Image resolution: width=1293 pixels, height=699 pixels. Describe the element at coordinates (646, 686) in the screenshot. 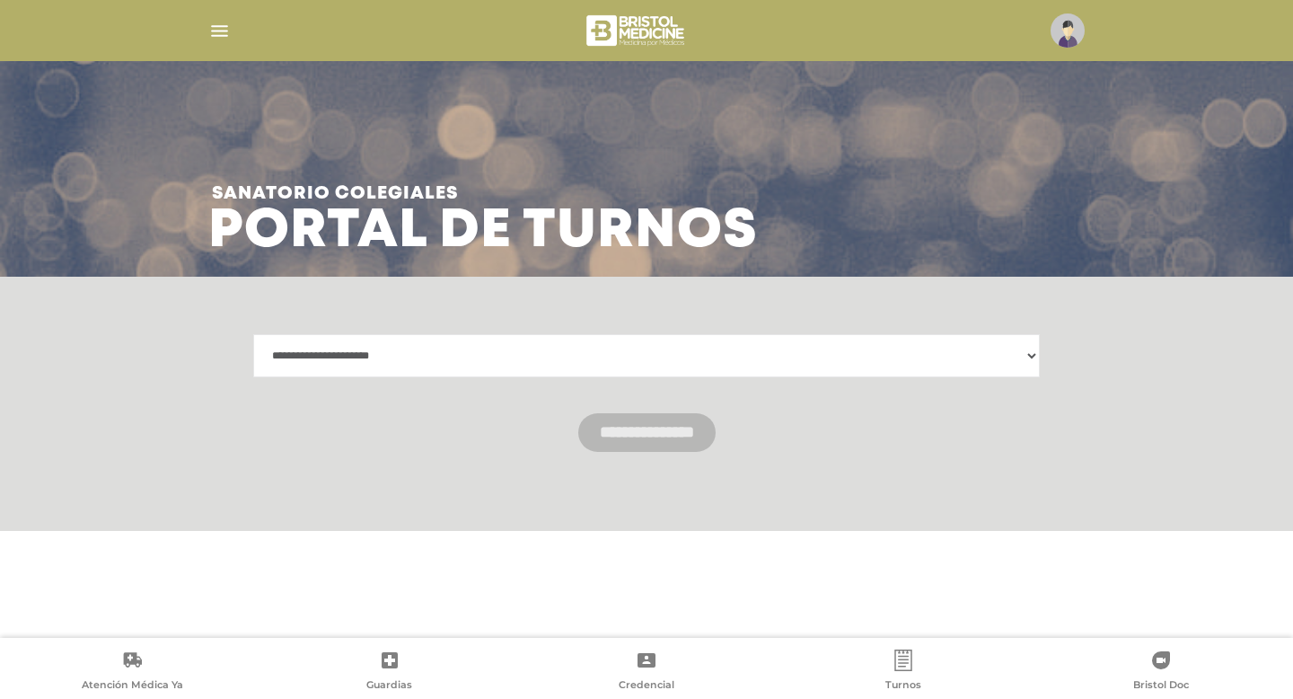

I see `span: Credencial` at that location.